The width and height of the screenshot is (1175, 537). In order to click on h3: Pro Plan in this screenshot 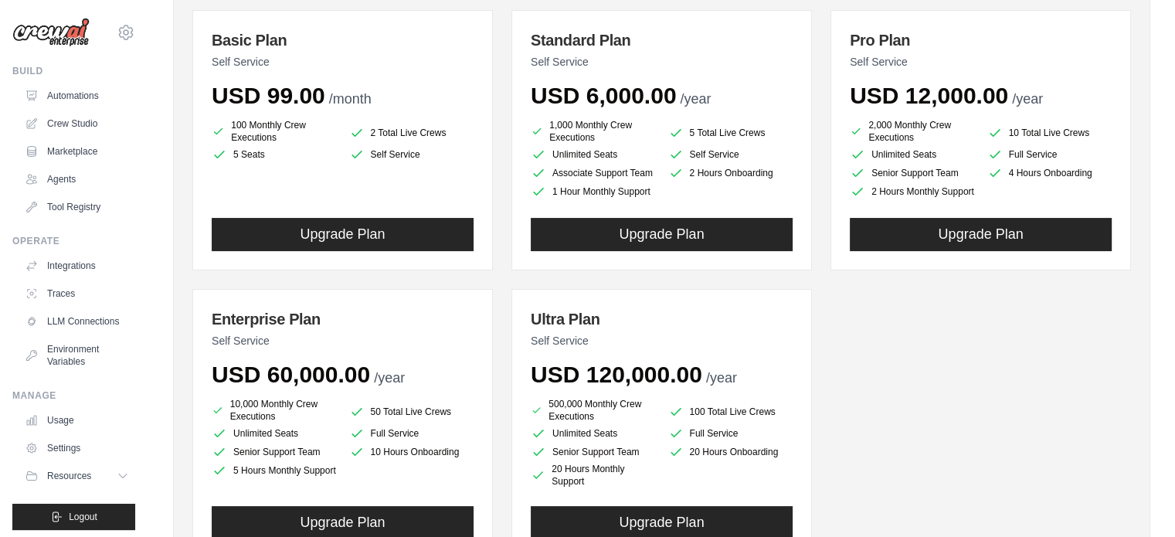, I will do `click(980, 40)`.